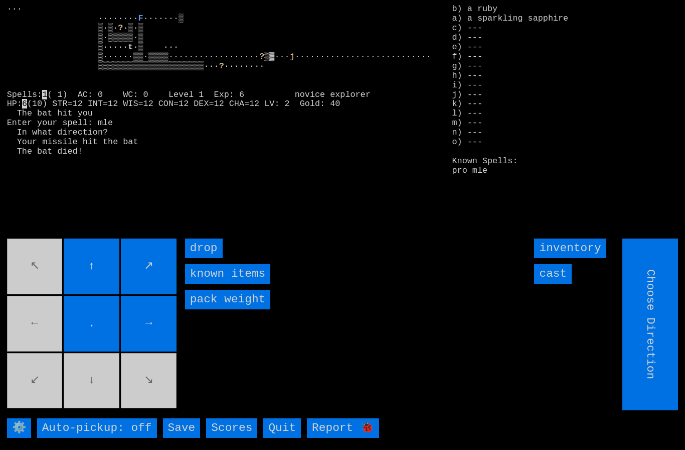 Image resolution: width=685 pixels, height=450 pixels. Describe the element at coordinates (182, 428) in the screenshot. I see `input: Save` at that location.